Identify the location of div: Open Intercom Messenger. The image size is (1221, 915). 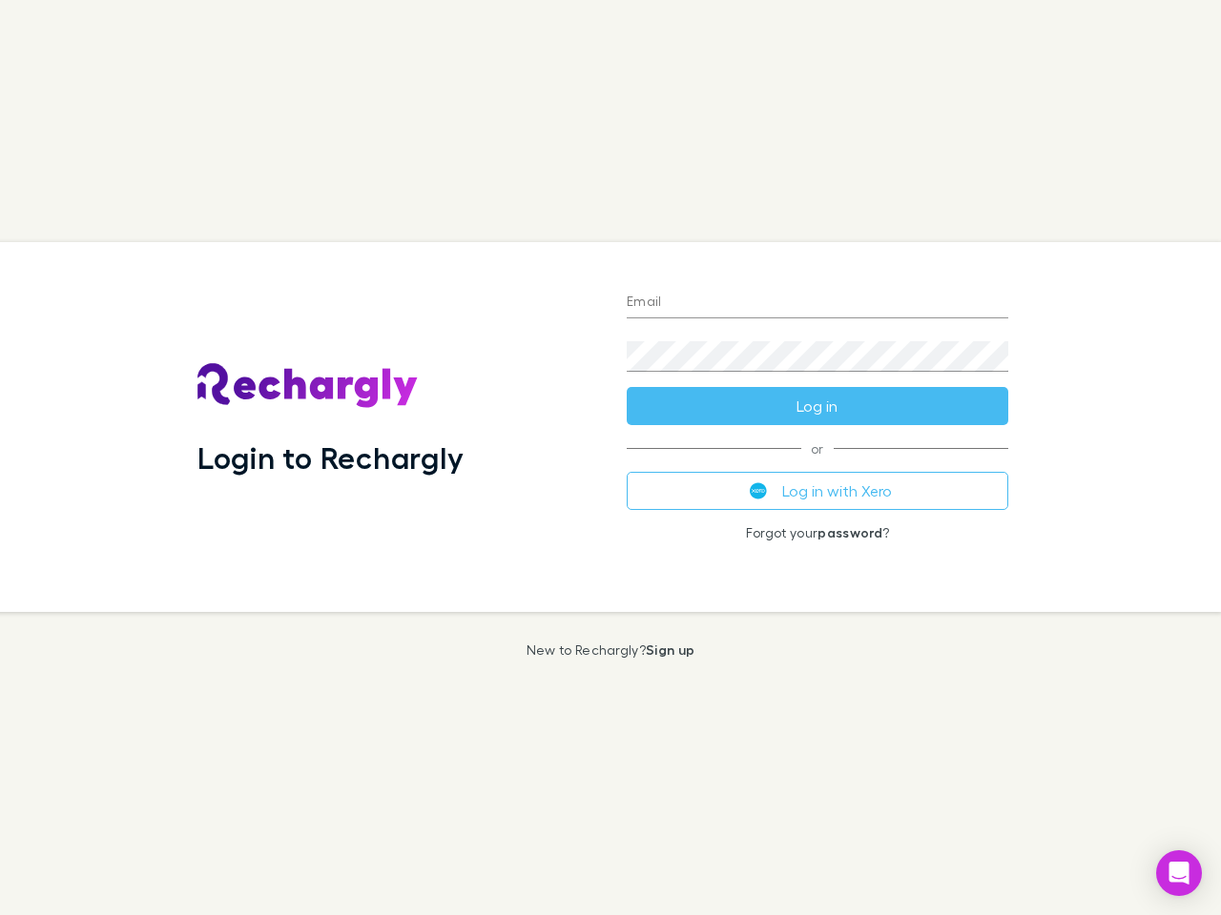
(1179, 874).